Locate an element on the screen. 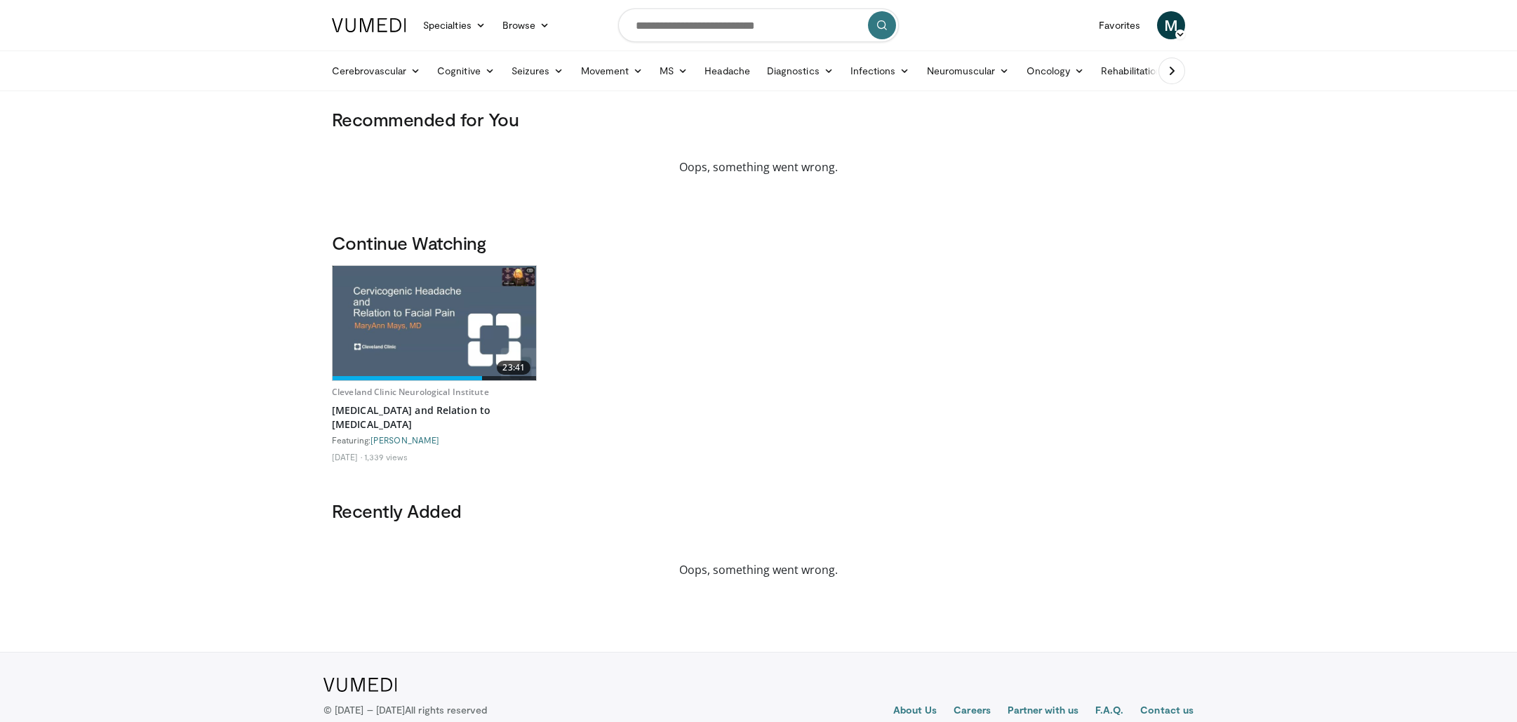 Image resolution: width=1517 pixels, height=722 pixels. a: Rehabilitation is located at coordinates (1131, 71).